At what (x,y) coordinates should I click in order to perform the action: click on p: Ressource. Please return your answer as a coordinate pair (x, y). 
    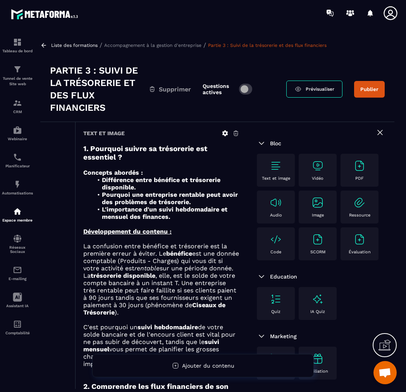
    Looking at the image, I should click on (360, 215).